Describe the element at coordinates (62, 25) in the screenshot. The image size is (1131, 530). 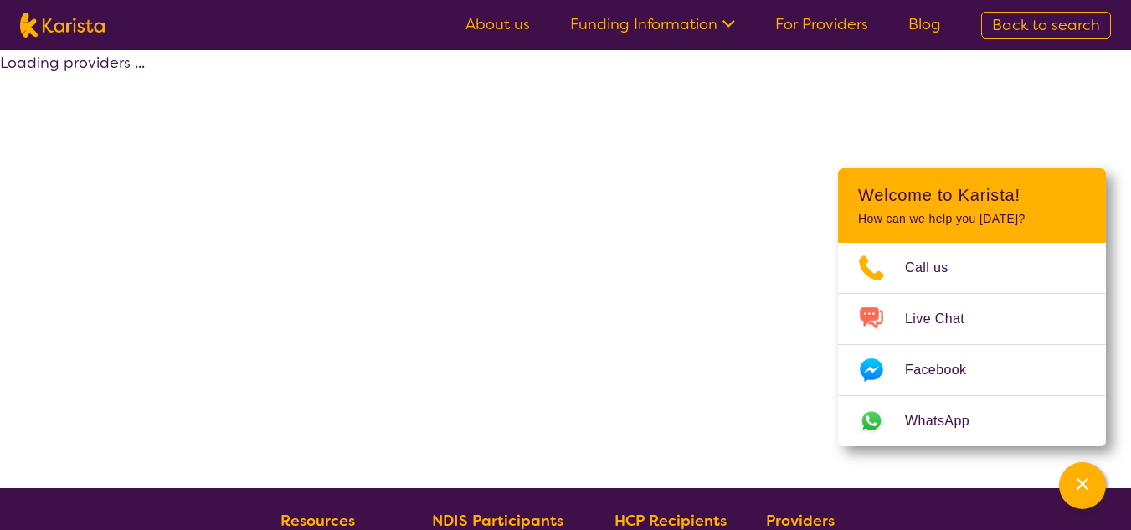
I see `img: Karista logo` at that location.